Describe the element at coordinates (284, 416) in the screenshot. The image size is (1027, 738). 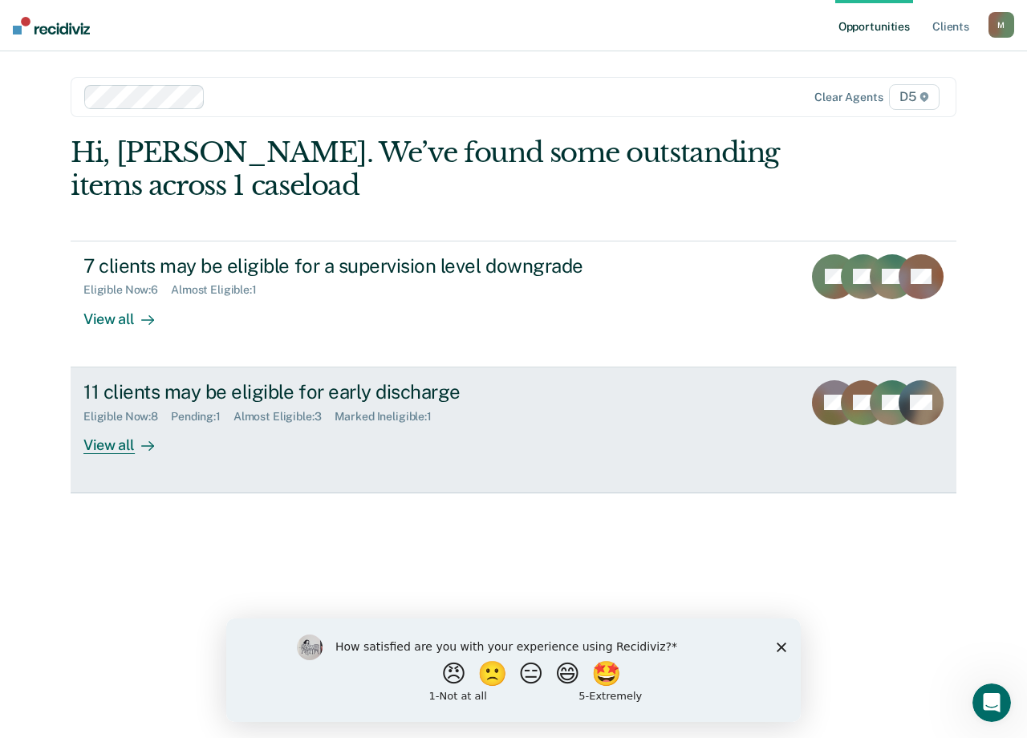
I see `div: Almost Eligible : 3` at that location.